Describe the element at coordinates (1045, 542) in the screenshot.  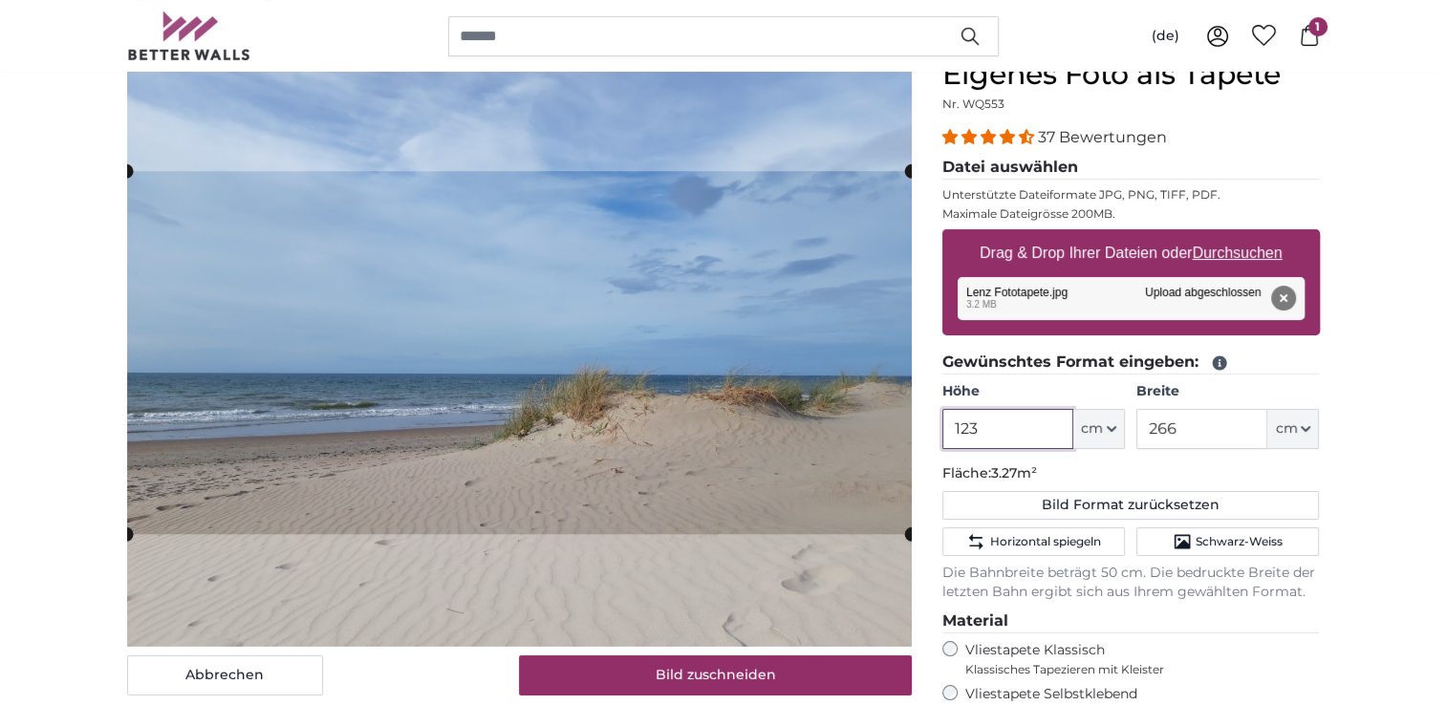
I see `span: Horizontal spiegeln` at that location.